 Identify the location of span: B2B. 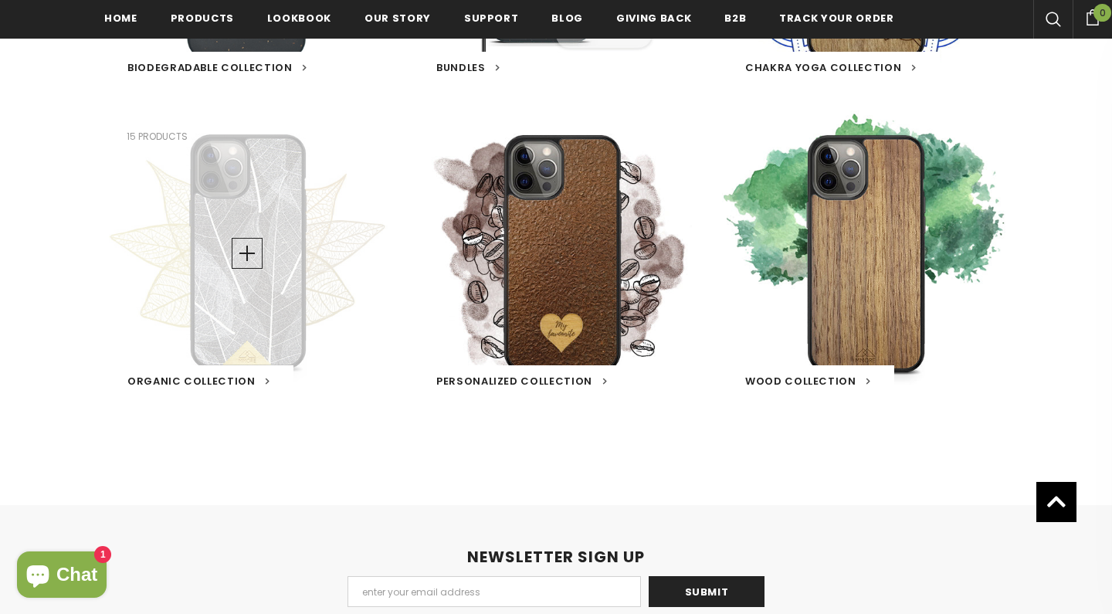
(735, 18).